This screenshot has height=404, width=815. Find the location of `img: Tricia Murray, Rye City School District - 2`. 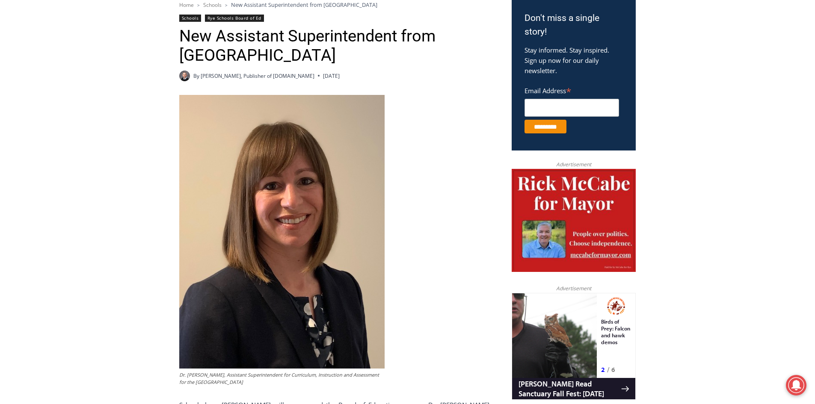

img: Tricia Murray, Rye City School District - 2 is located at coordinates (282, 232).